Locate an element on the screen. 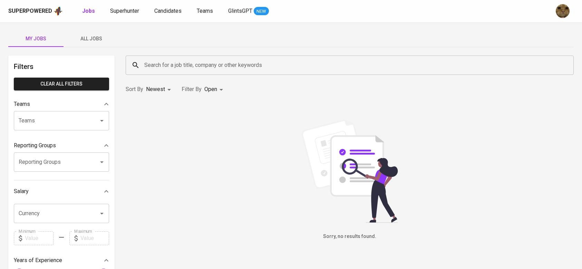  span: NEW is located at coordinates (261, 11).